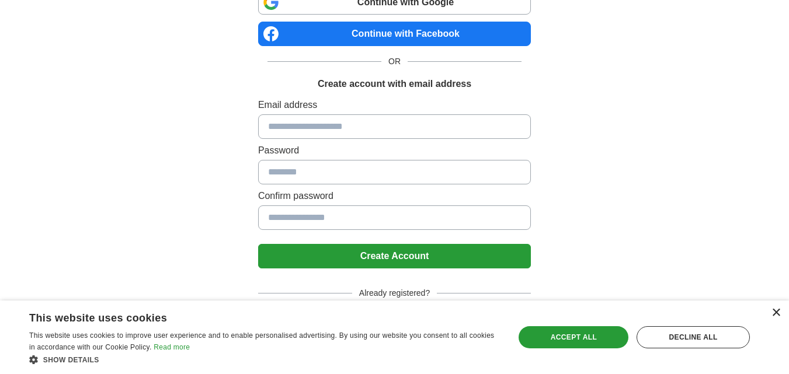 Image resolution: width=789 pixels, height=374 pixels. Describe the element at coordinates (394, 196) in the screenshot. I see `label: Confirm password` at that location.